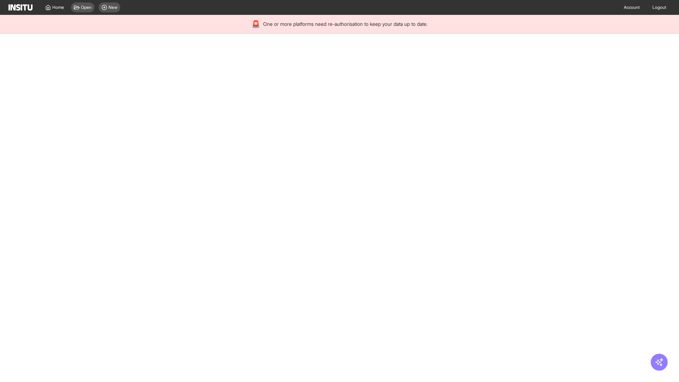 This screenshot has height=382, width=679. Describe the element at coordinates (58, 7) in the screenshot. I see `span: Home` at that location.